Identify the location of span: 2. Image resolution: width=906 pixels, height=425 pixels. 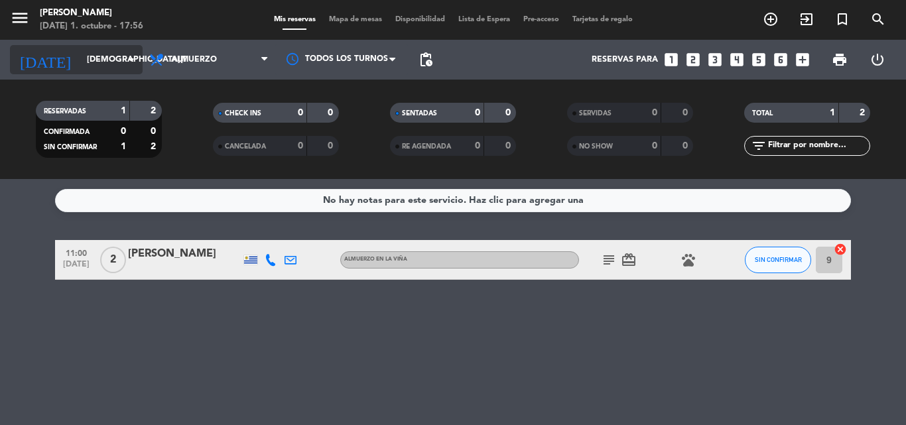
(113, 260).